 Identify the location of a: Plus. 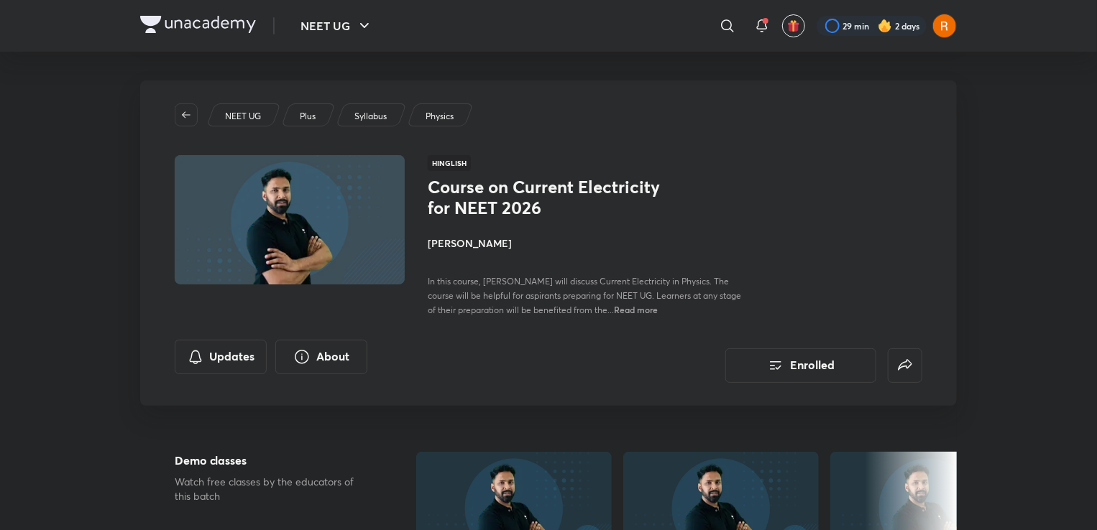
(308, 116).